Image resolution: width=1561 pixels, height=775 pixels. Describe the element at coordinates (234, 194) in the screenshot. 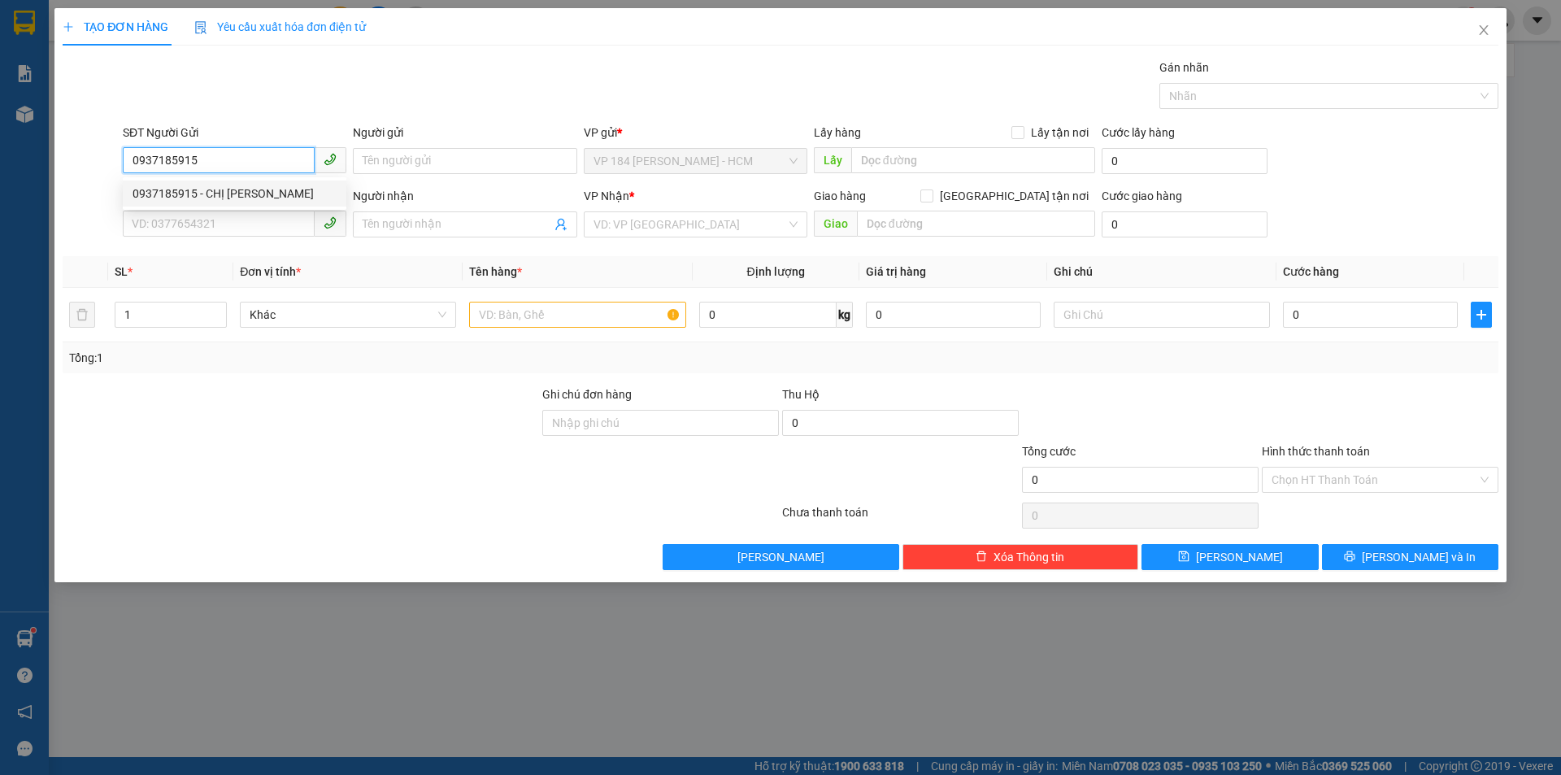

I see `div: 0937185915 - CHỊ HÀ` at that location.